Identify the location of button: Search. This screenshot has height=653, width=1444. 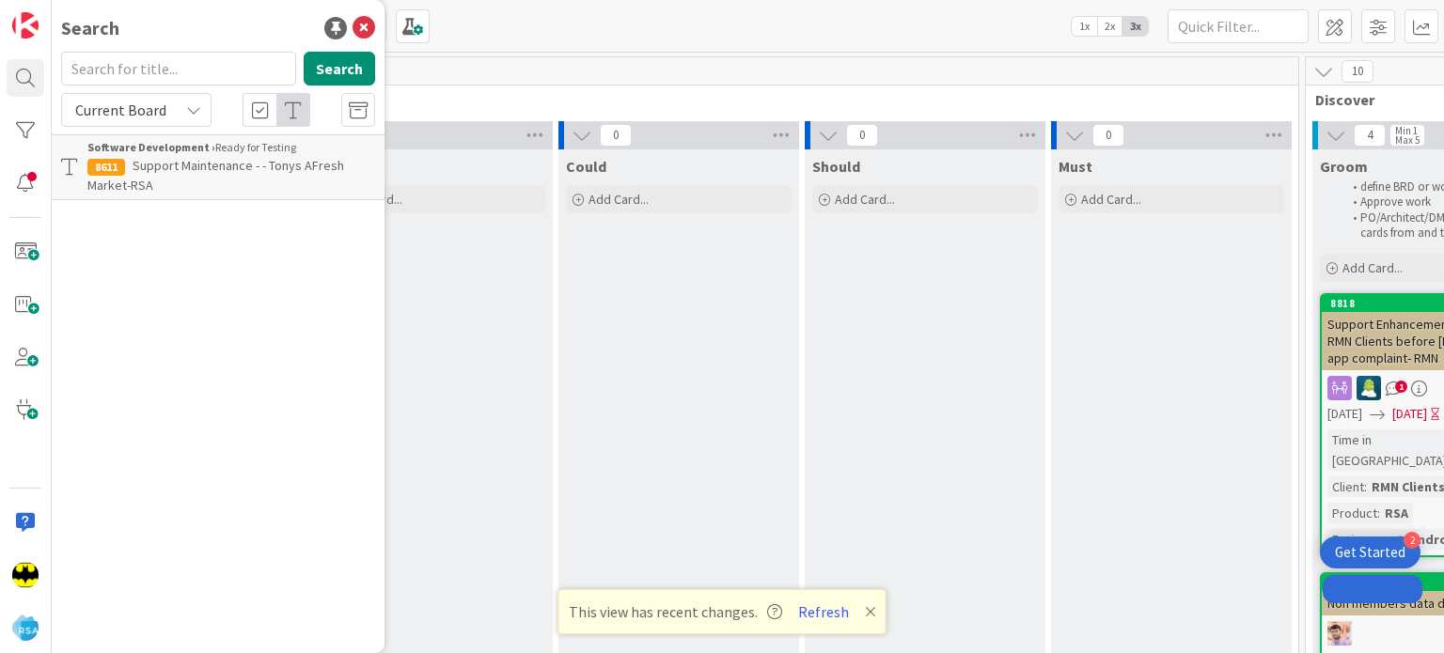
(339, 69).